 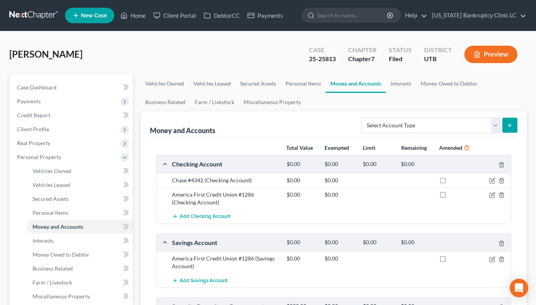 I want to click on span: Money Owed to Debtor, so click(x=61, y=255).